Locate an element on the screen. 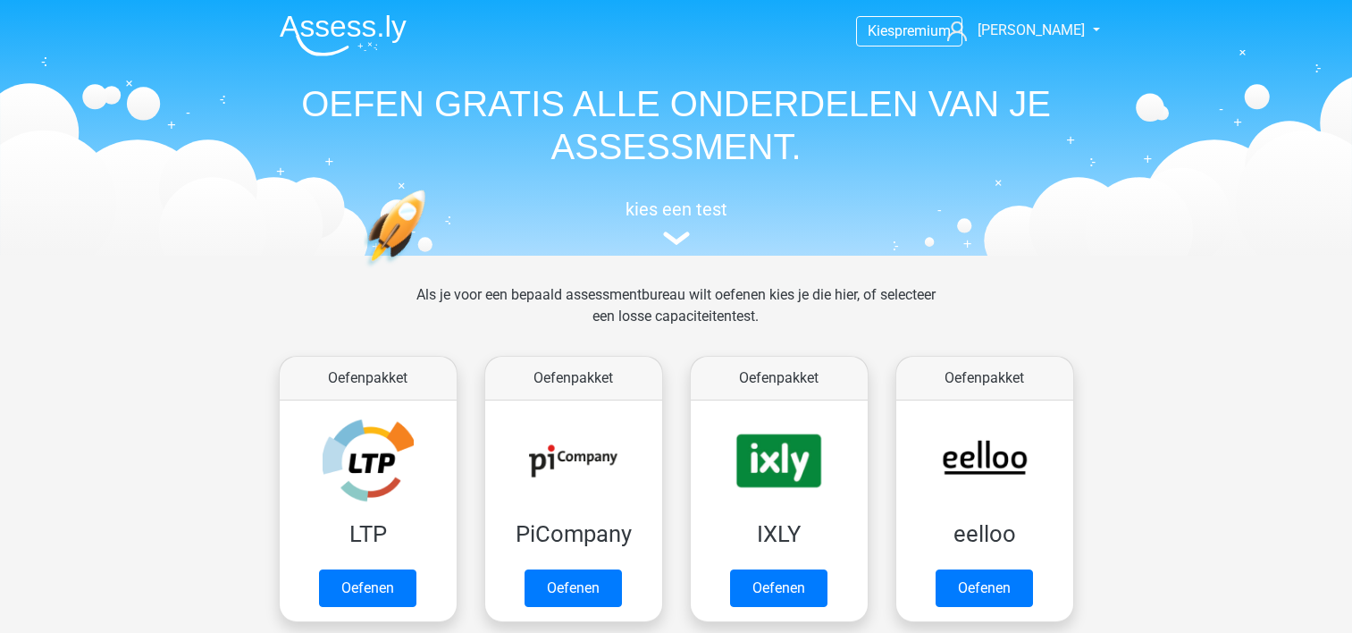  a: kies een test is located at coordinates (677, 222).